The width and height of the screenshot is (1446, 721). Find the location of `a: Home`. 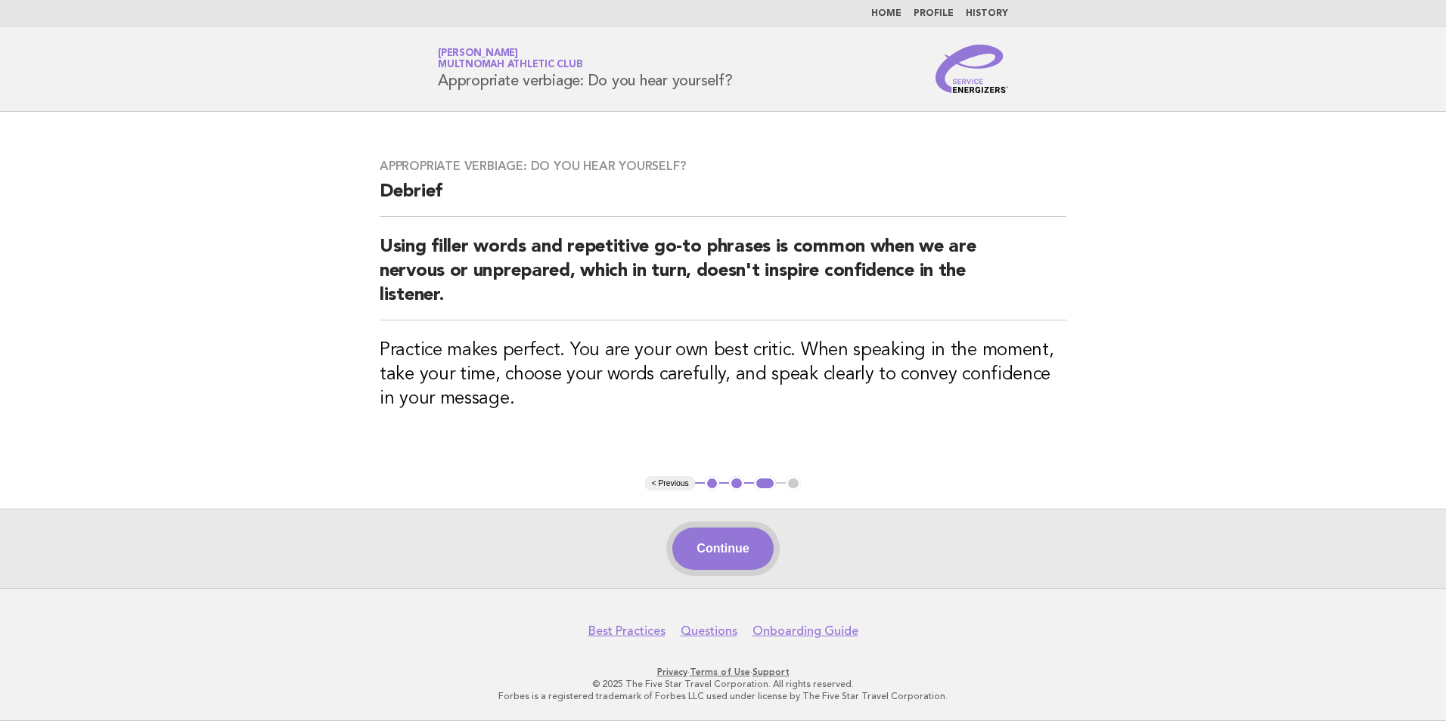

a: Home is located at coordinates (886, 14).